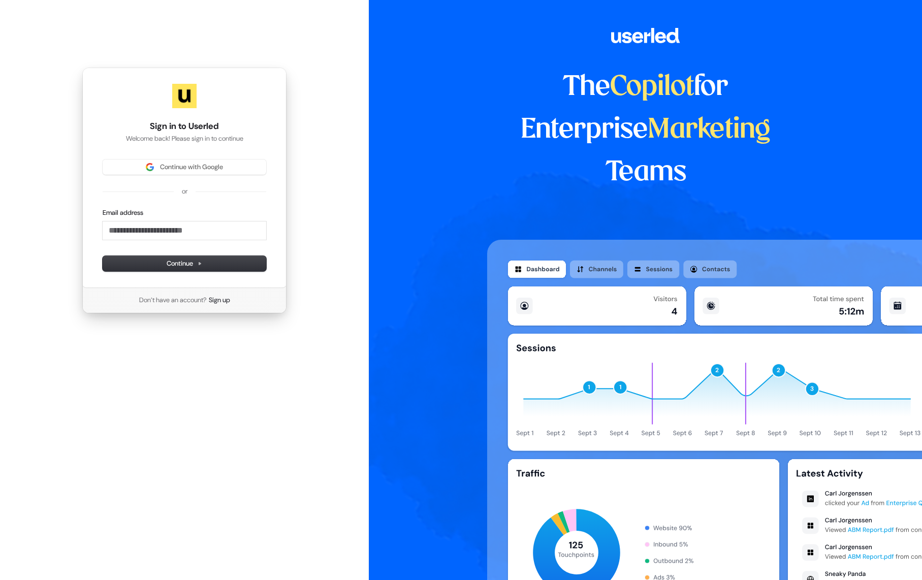 The width and height of the screenshot is (922, 580). Describe the element at coordinates (645, 130) in the screenshot. I see `h1: The for Enterprise Teams` at that location.